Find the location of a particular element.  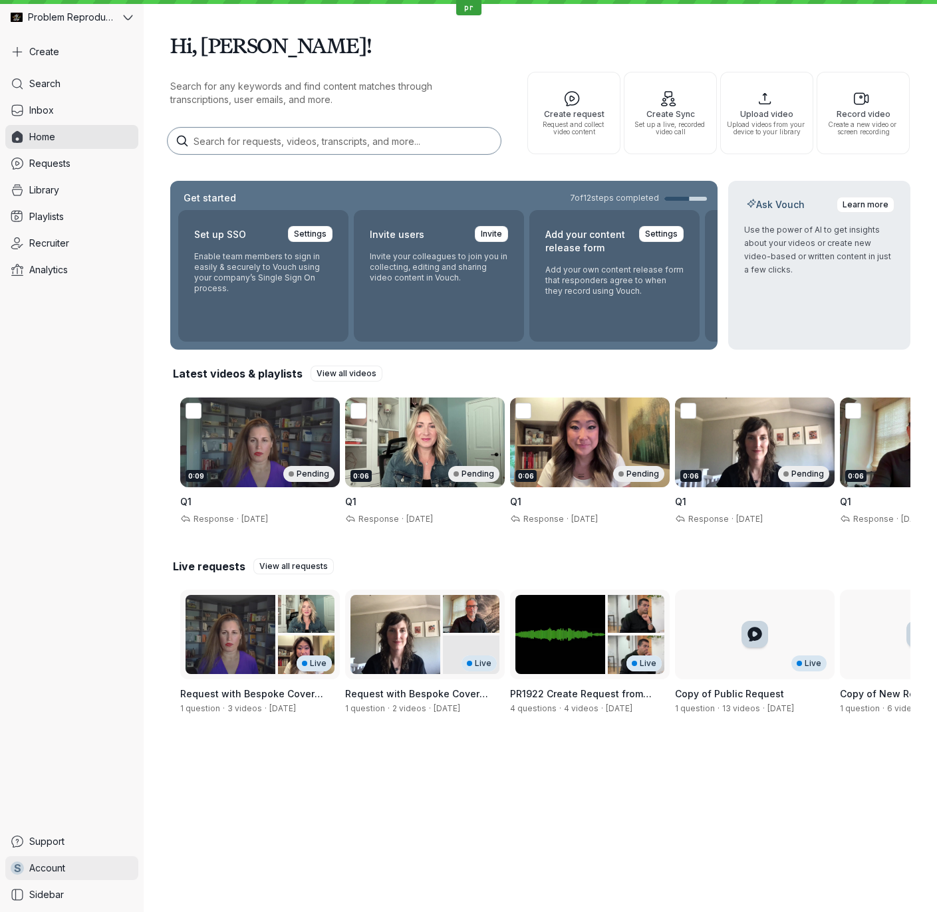

h3: Request with Bespoke Cover Message Only is located at coordinates (425, 694).